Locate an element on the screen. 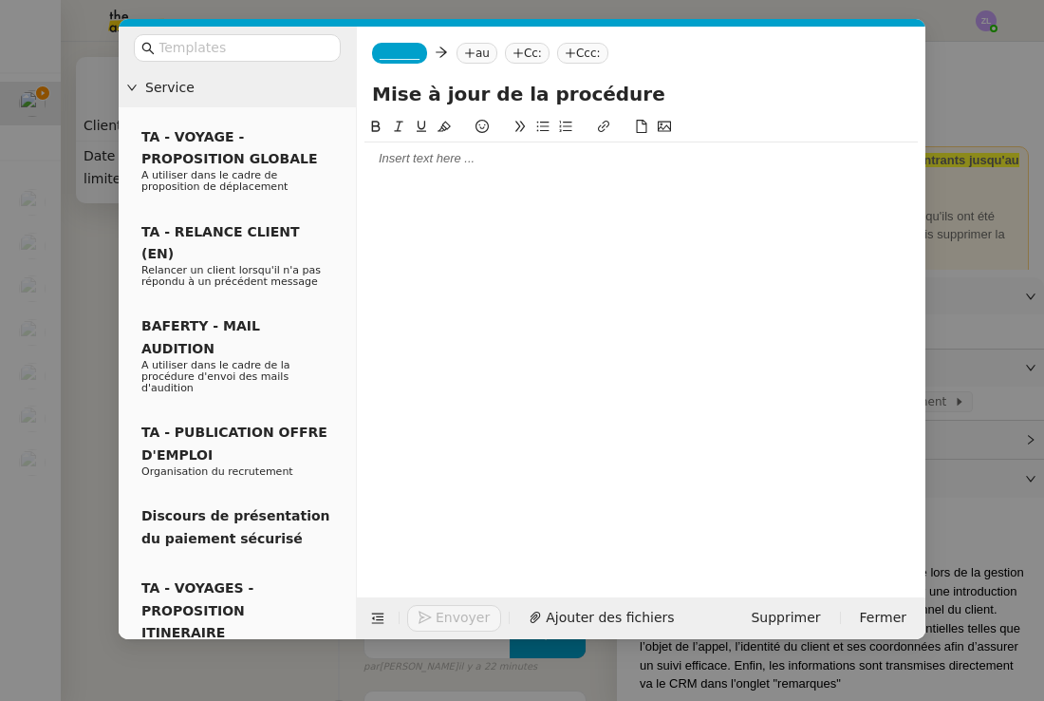 The width and height of the screenshot is (1044, 701). button: Ajouter des fichiers is located at coordinates (601, 618).